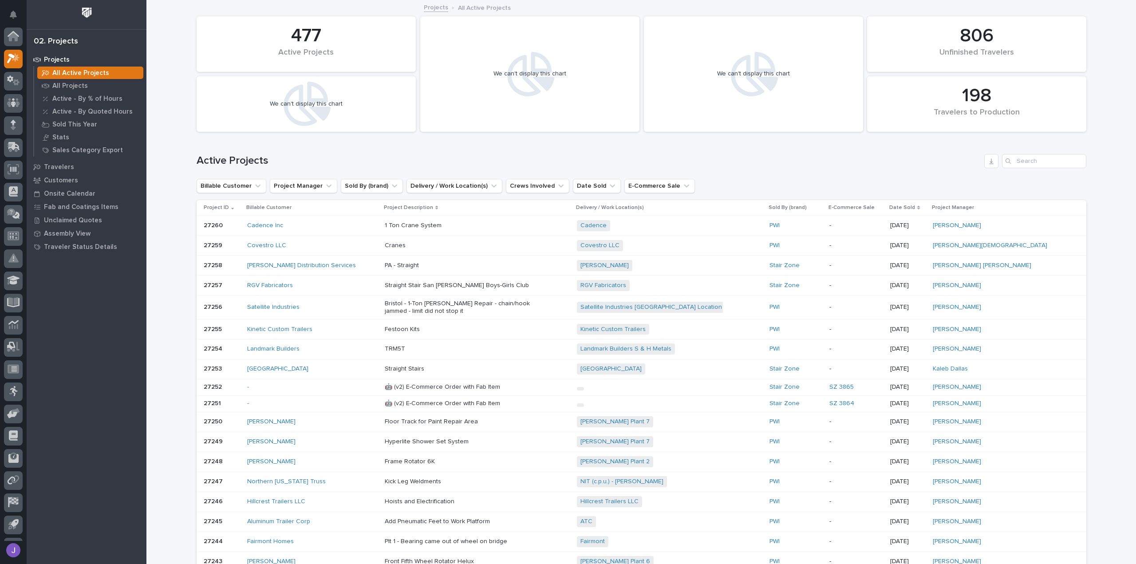 Image resolution: width=1136 pixels, height=564 pixels. What do you see at coordinates (87, 12) in the screenshot?
I see `img: Workspace Logo` at bounding box center [87, 12].